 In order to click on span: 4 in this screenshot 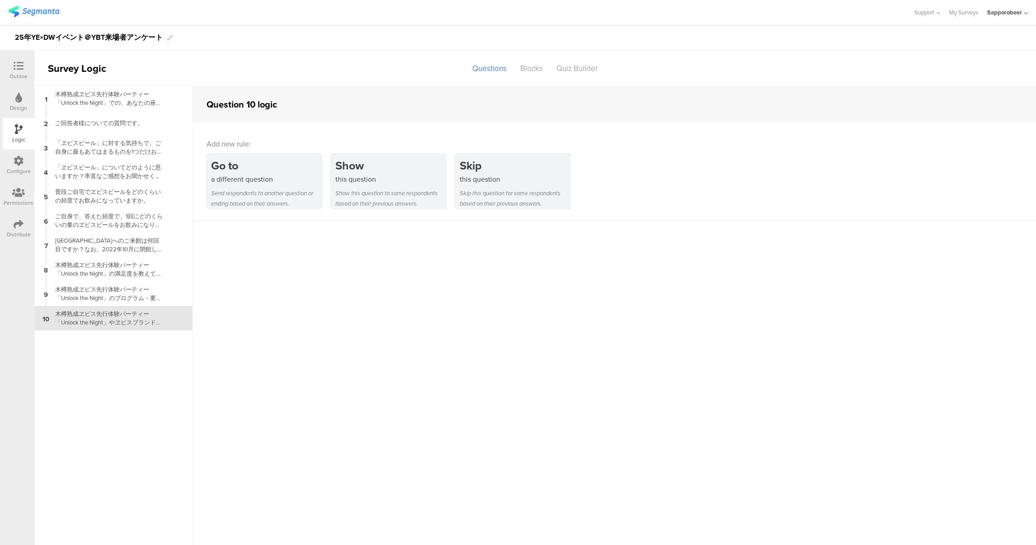, I will do `click(46, 172)`.